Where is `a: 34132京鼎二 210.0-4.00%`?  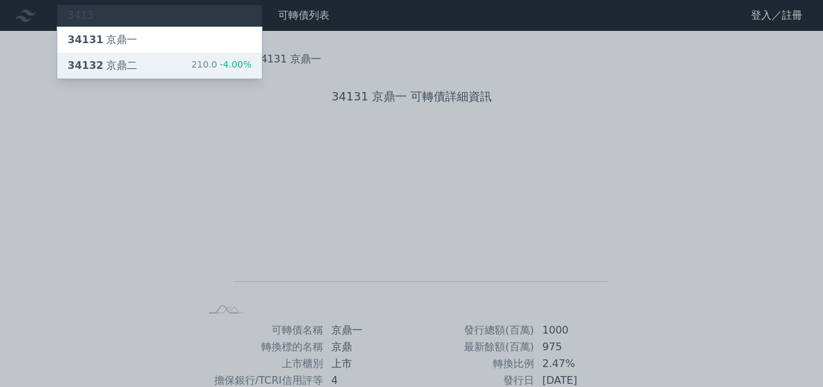 a: 34132京鼎二 210.0-4.00% is located at coordinates (160, 66).